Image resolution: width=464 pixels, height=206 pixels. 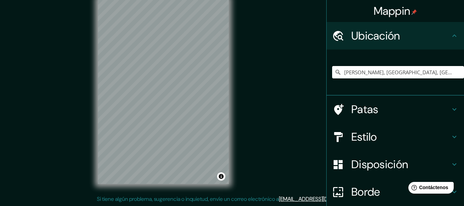 What do you see at coordinates (376, 36) in the screenshot?
I see `font: Ubicación` at bounding box center [376, 36].